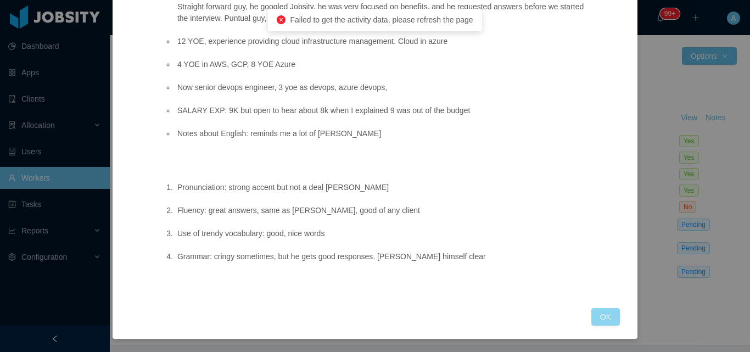 Image resolution: width=750 pixels, height=352 pixels. What do you see at coordinates (381, 64) in the screenshot?
I see `li: 4 YOE in AWS, GCP, 8 YOE Azure` at bounding box center [381, 64].